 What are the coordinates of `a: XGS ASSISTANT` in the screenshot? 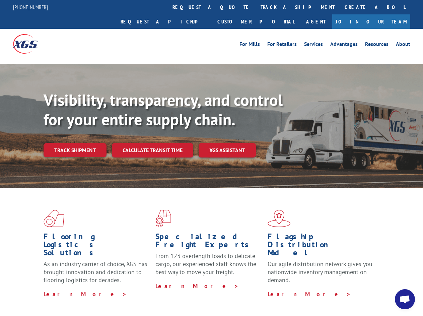 It's located at (227, 150).